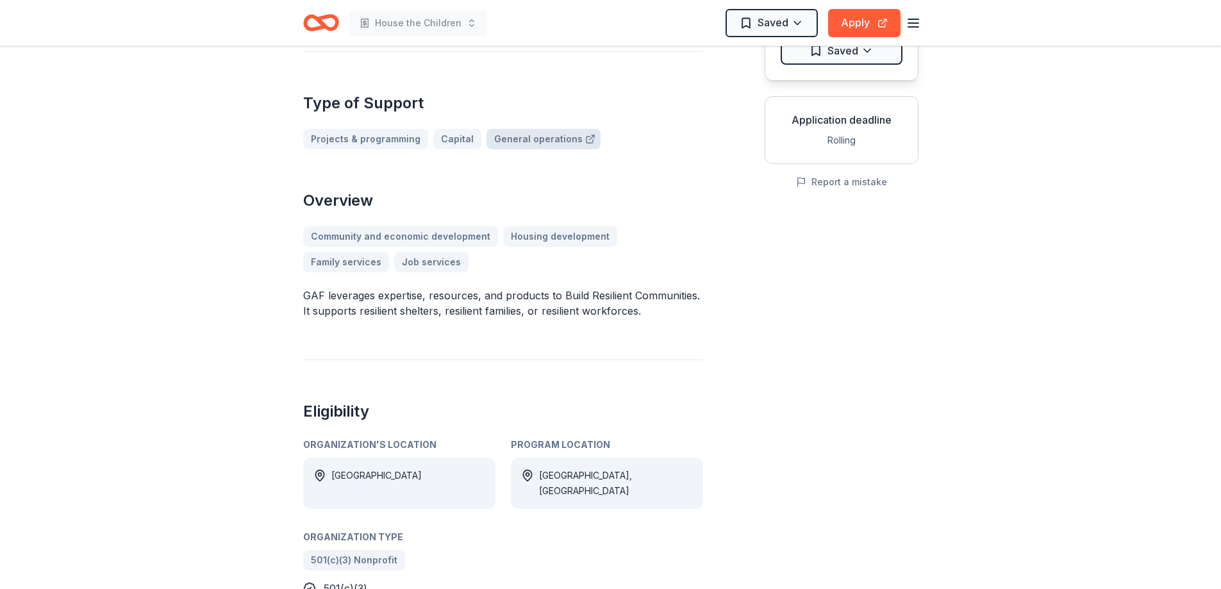 This screenshot has width=1221, height=589. Describe the element at coordinates (607, 445) in the screenshot. I see `div: Program Location` at that location.